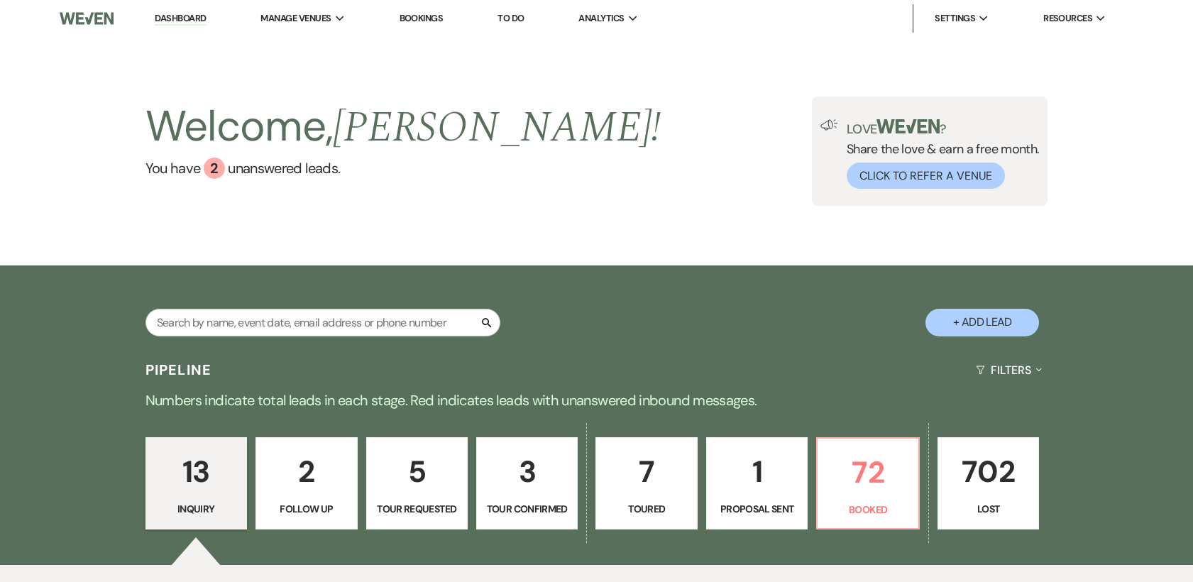  What do you see at coordinates (306, 483) in the screenshot?
I see `a: 2Follow Up` at bounding box center [306, 483].